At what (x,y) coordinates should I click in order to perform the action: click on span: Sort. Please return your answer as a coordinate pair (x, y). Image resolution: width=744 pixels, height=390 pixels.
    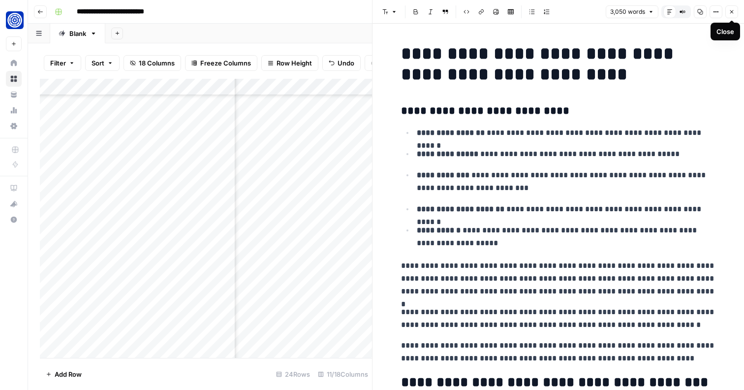
    Looking at the image, I should click on (98, 63).